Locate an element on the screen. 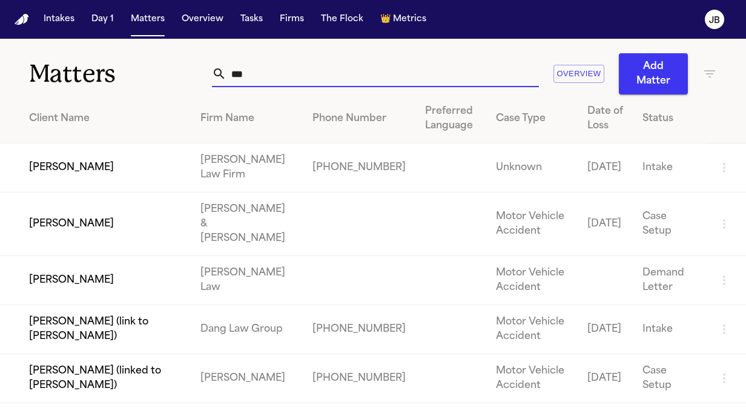  button: Firms is located at coordinates (292, 19).